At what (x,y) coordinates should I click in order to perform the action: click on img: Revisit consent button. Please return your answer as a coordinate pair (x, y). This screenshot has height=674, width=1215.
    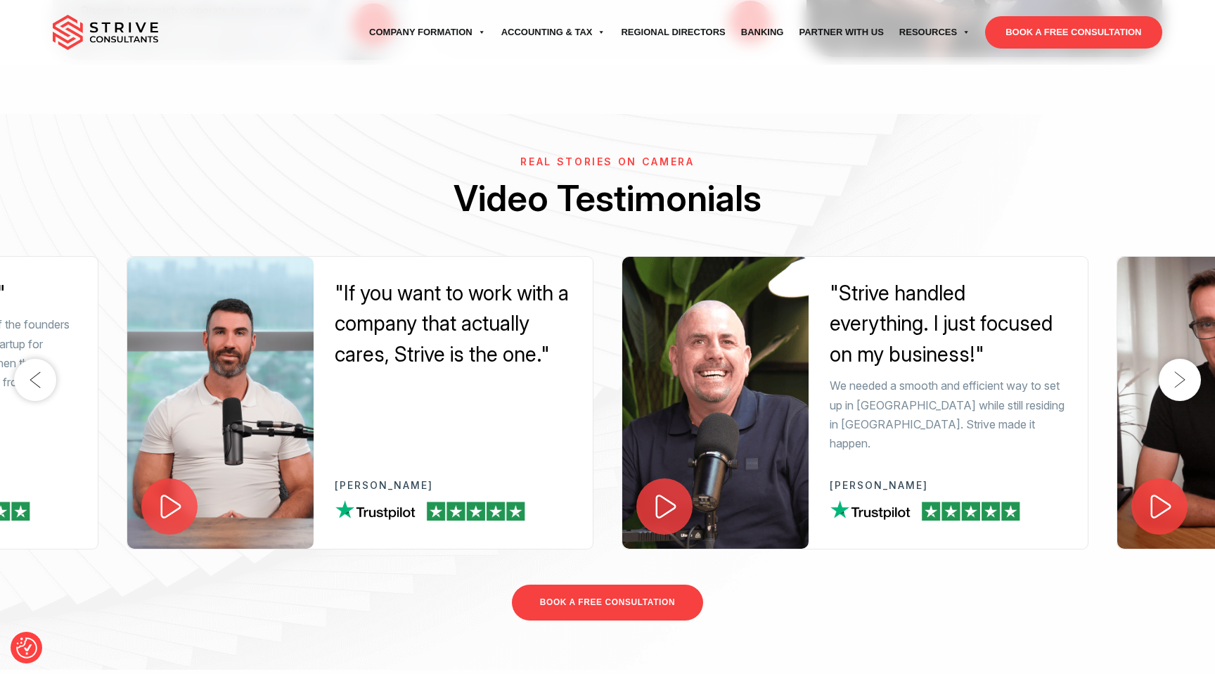
    Looking at the image, I should click on (27, 648).